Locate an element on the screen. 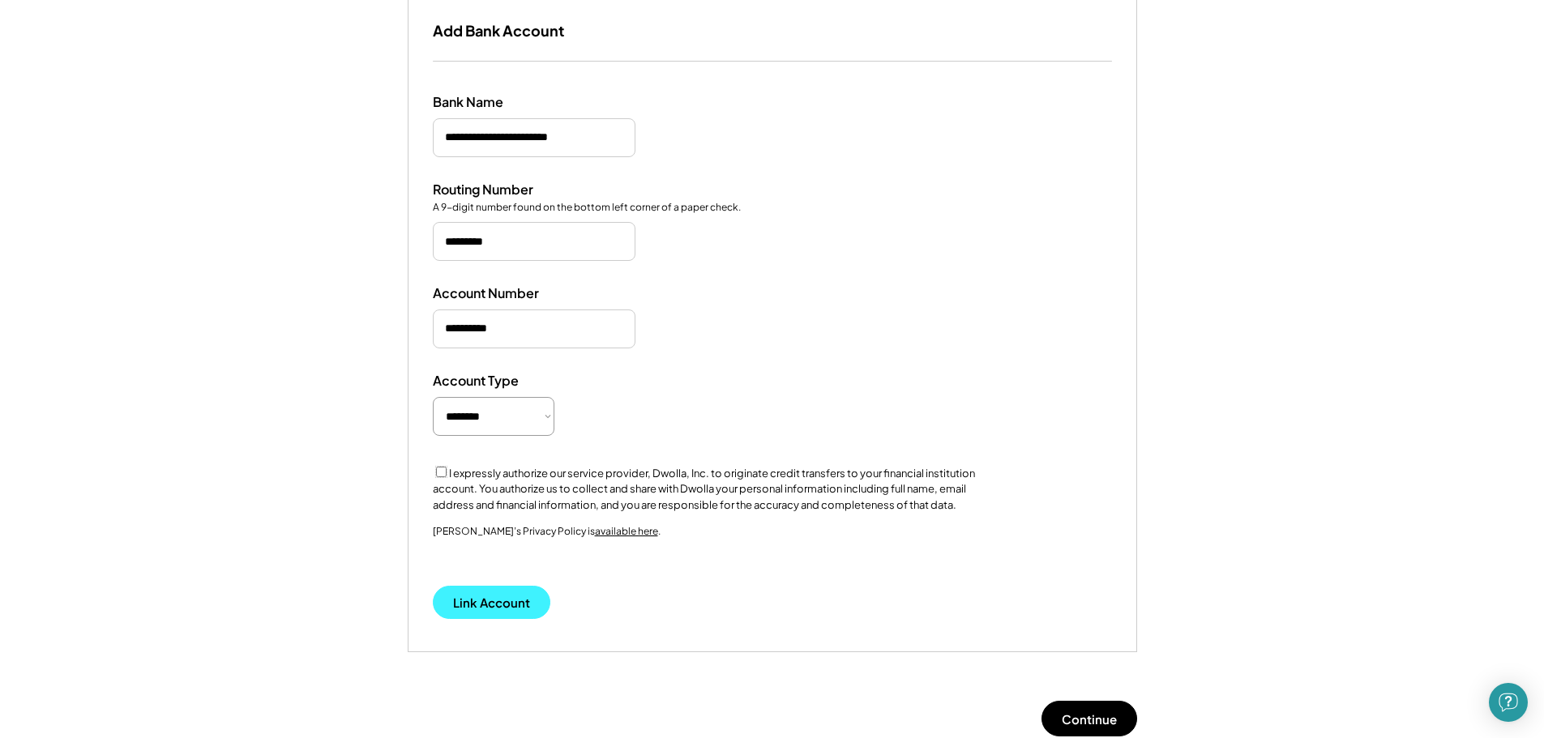 The height and width of the screenshot is (738, 1544). div: Account Type is located at coordinates (514, 381).